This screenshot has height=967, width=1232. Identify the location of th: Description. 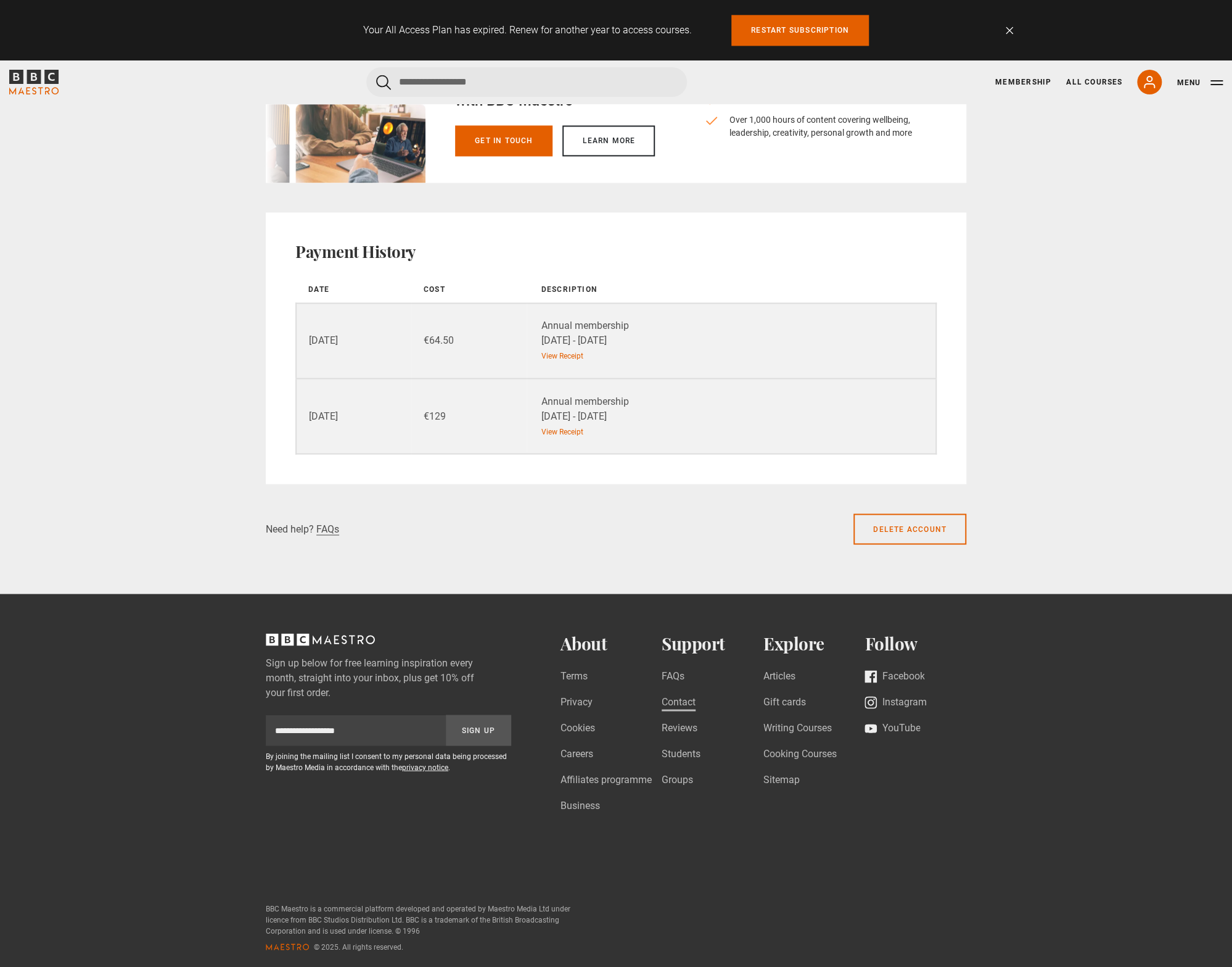
(732, 289).